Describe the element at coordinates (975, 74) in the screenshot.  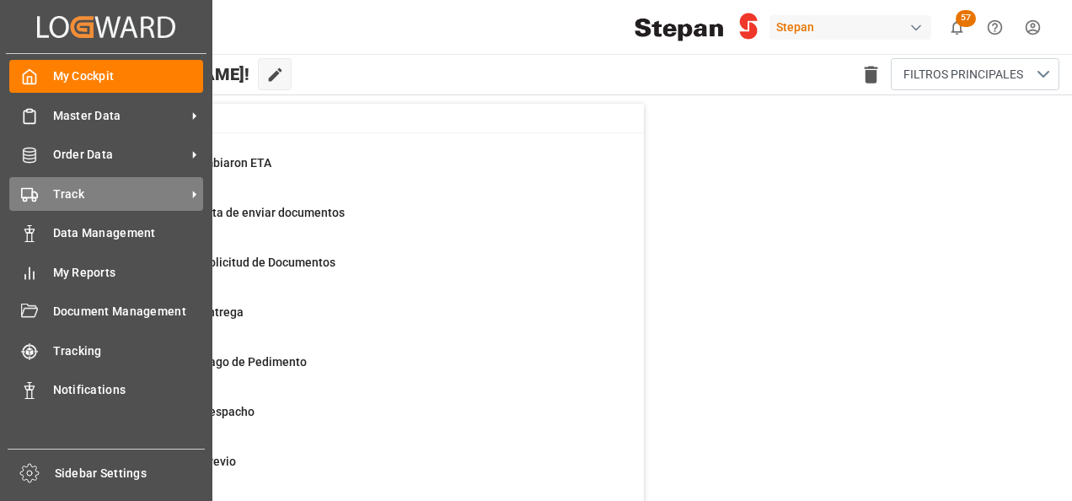
I see `button: open menu` at that location.